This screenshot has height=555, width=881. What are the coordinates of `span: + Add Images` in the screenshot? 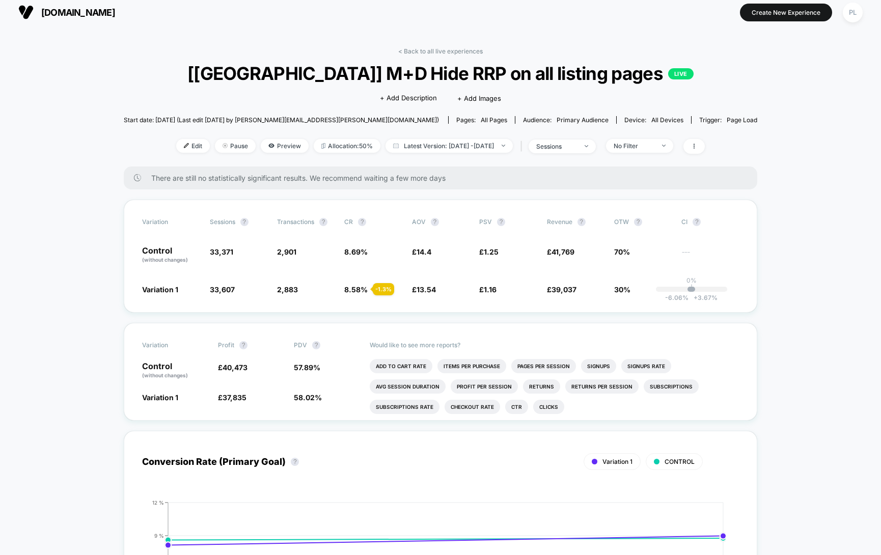 It's located at (479, 98).